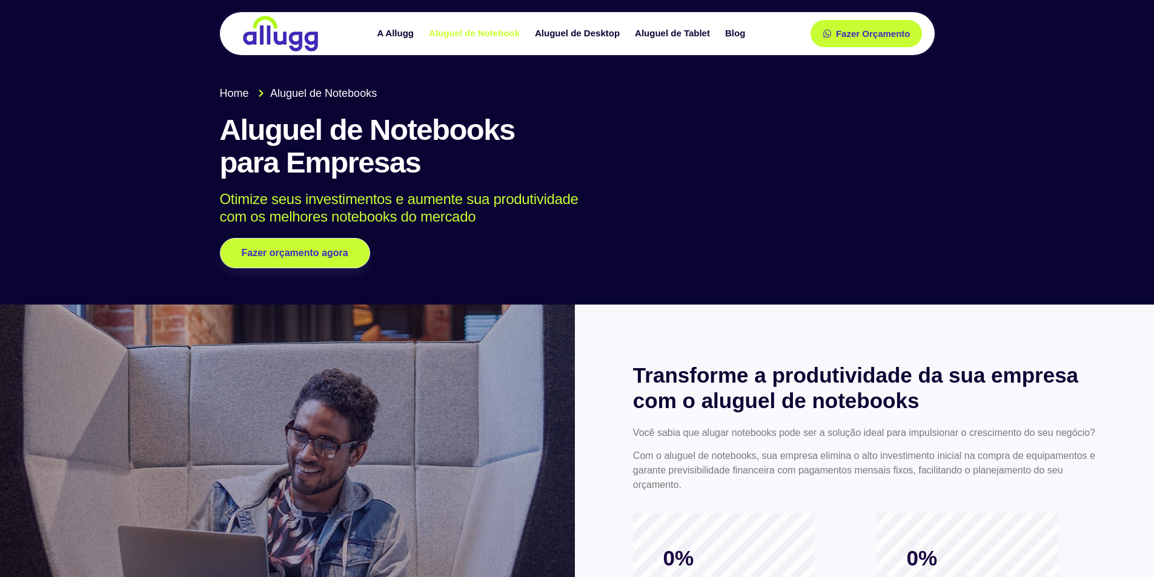  What do you see at coordinates (864, 388) in the screenshot?
I see `h2: Transforme a produtividade da sua empresa com o aluguel de notebooks` at bounding box center [864, 388].